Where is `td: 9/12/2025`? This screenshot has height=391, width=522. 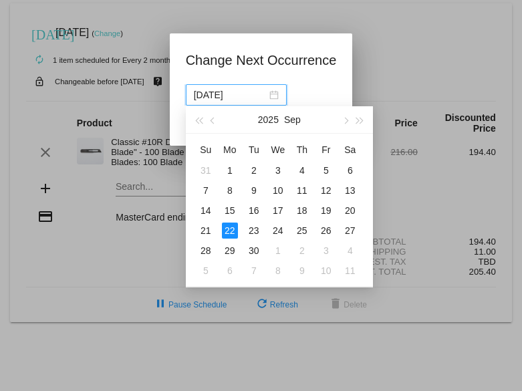
td: 9/12/2025 is located at coordinates (326, 190).